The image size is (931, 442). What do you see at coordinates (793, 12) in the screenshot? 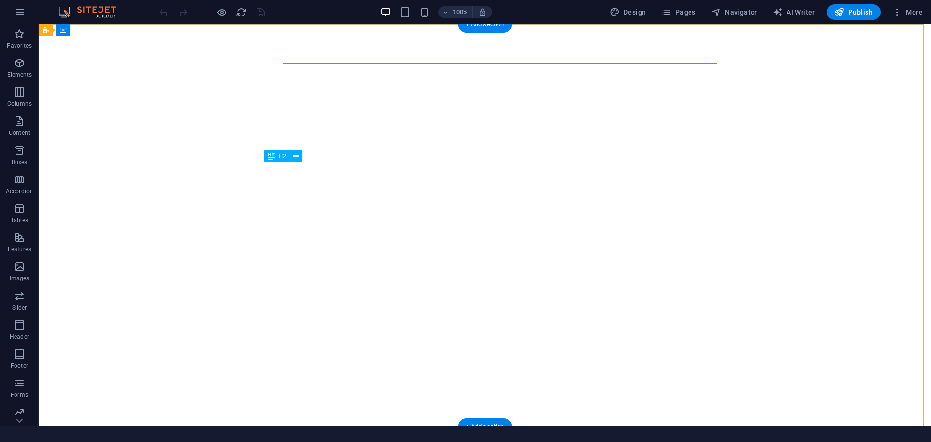
I see `button: AI Writer` at bounding box center [793, 12].